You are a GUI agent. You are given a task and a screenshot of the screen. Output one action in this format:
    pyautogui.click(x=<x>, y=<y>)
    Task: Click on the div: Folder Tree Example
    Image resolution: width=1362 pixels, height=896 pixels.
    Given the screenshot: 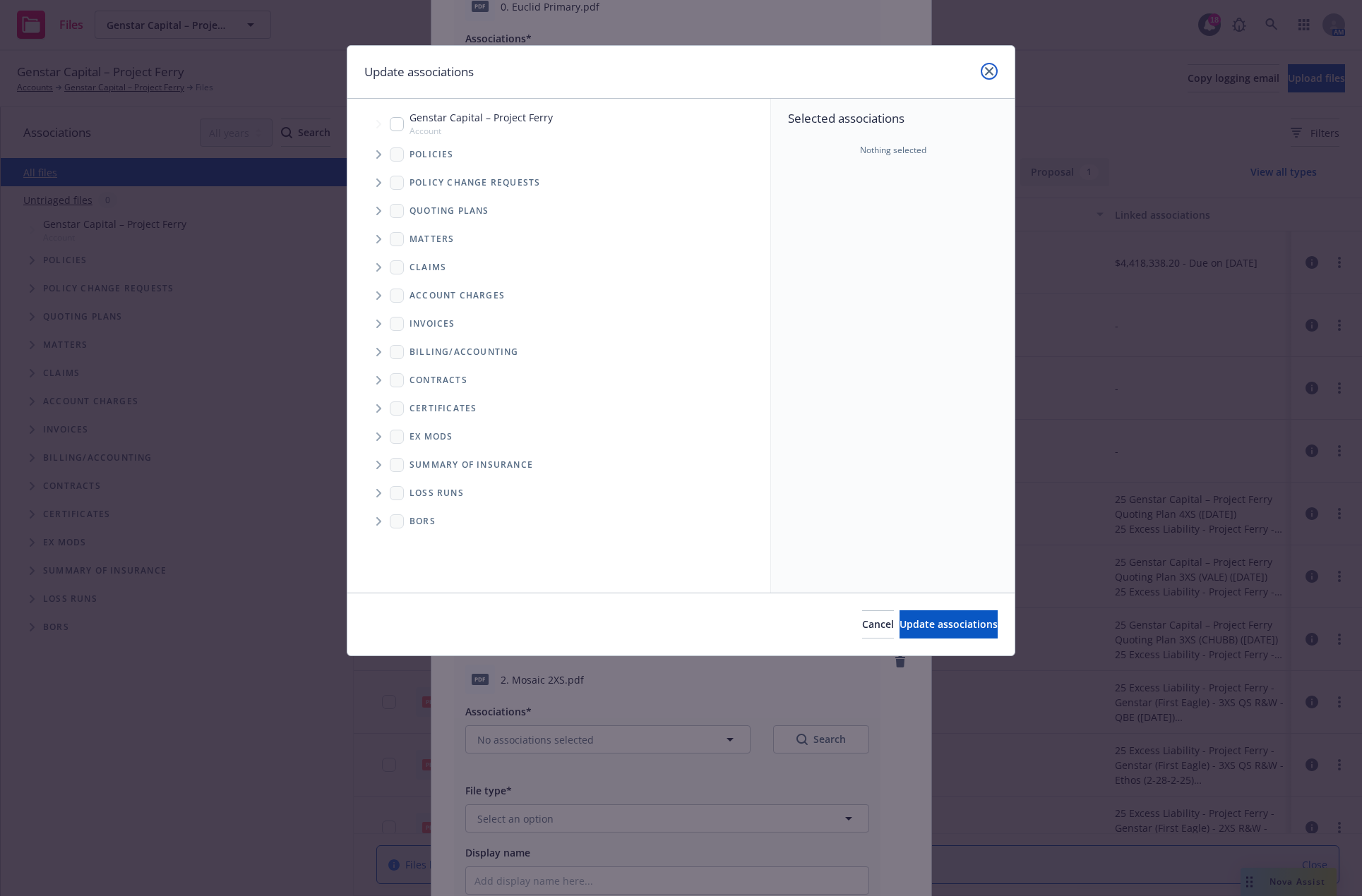 What is the action you would take?
    pyautogui.click(x=559, y=437)
    